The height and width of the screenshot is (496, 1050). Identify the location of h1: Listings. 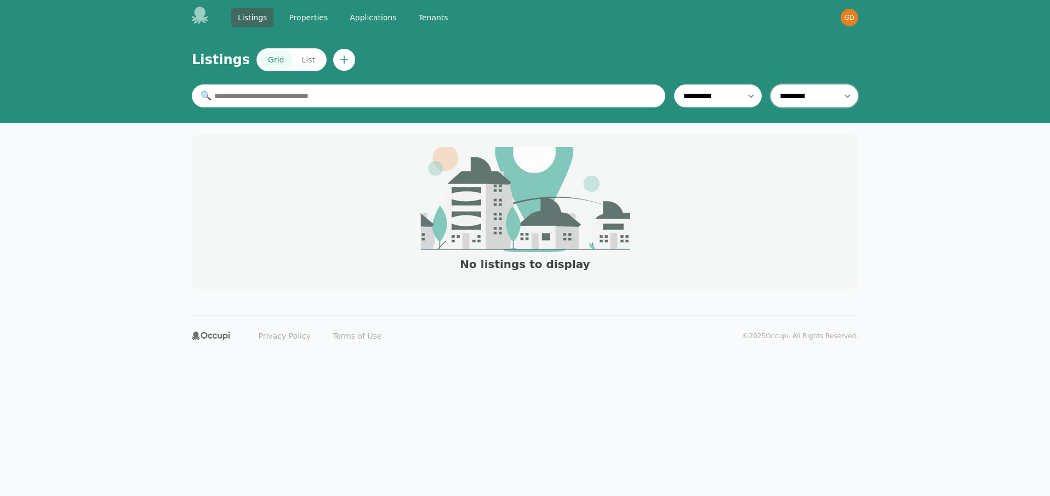
(221, 60).